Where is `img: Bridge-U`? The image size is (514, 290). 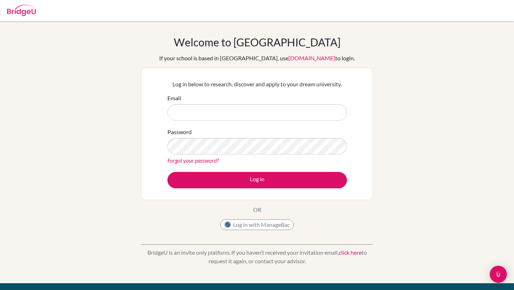 img: Bridge-U is located at coordinates (21, 10).